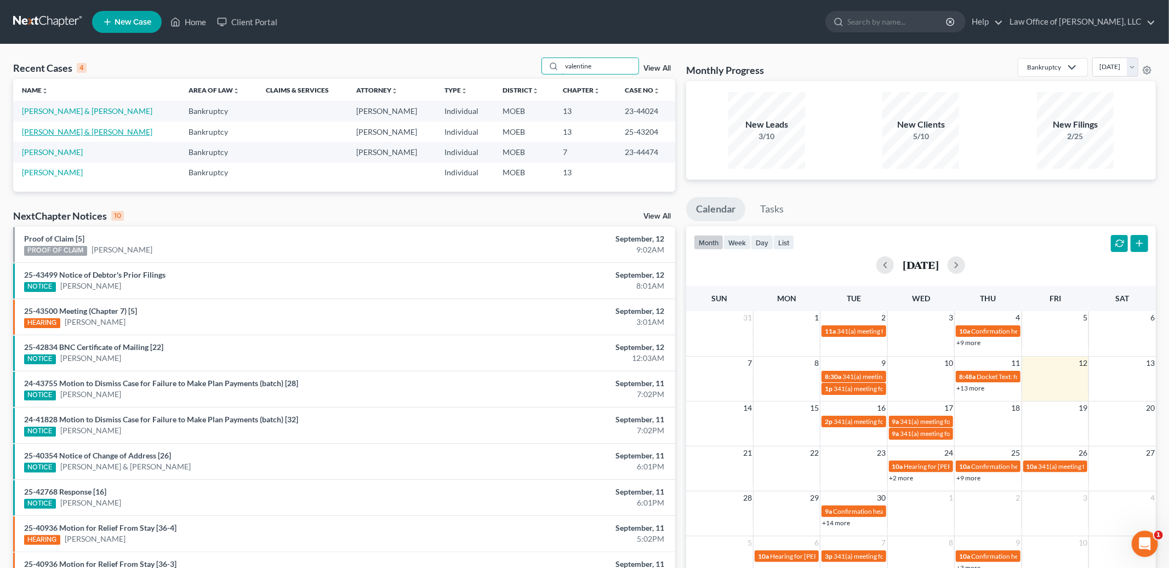 The height and width of the screenshot is (568, 1169). I want to click on div: Bankruptcy, so click(1044, 67).